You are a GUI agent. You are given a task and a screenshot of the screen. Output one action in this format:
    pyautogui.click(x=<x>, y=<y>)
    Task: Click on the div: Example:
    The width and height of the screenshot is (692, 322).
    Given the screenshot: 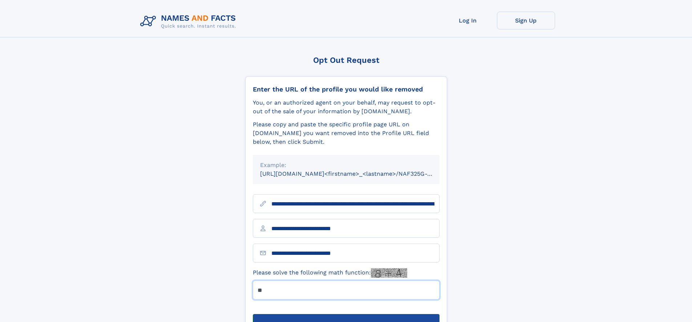 What is the action you would take?
    pyautogui.click(x=346, y=165)
    